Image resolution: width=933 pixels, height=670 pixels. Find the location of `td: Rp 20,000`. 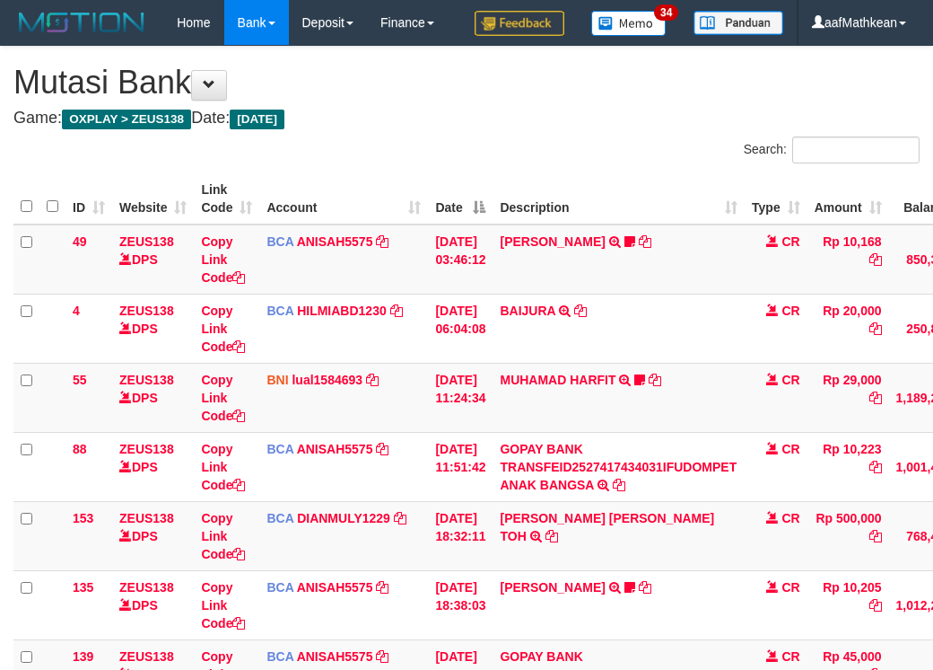

td: Rp 20,000 is located at coordinates (848, 328).